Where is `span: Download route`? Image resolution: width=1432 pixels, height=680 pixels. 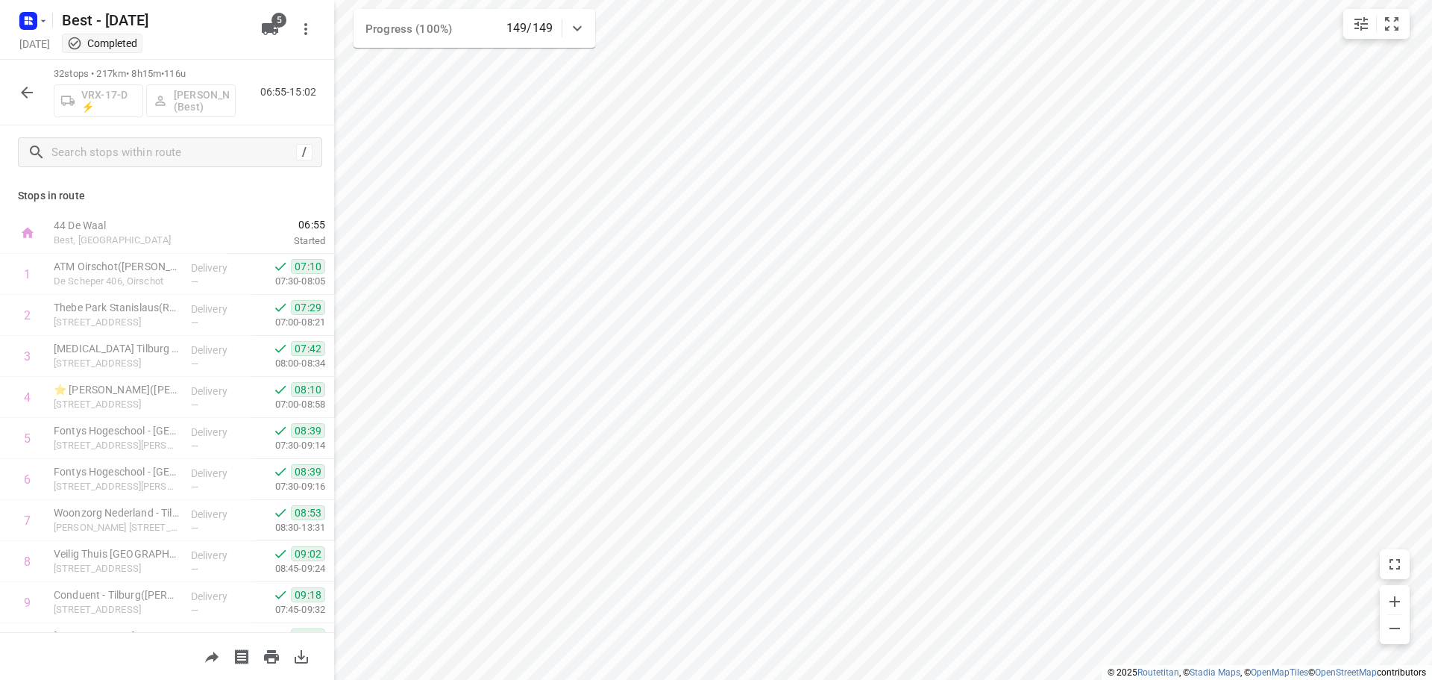
span: Download route is located at coordinates (301, 655).